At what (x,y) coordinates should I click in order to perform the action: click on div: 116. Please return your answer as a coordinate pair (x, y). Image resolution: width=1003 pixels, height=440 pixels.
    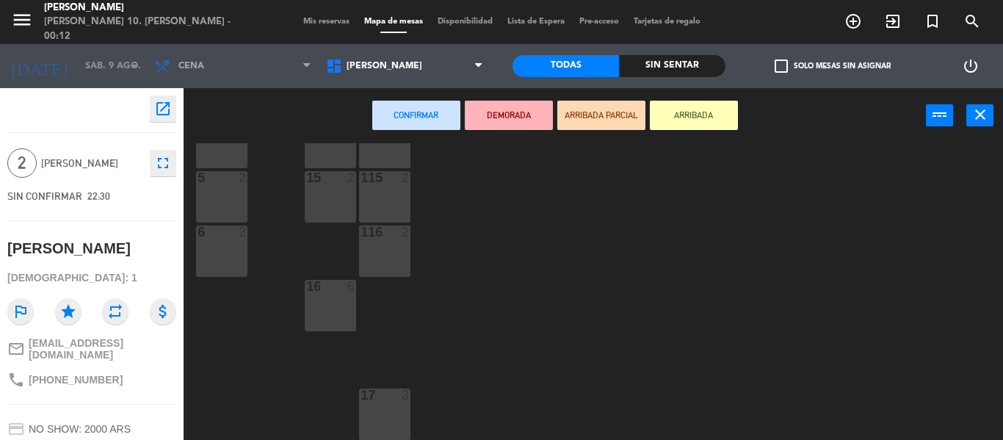
    Looking at the image, I should click on (360, 232).